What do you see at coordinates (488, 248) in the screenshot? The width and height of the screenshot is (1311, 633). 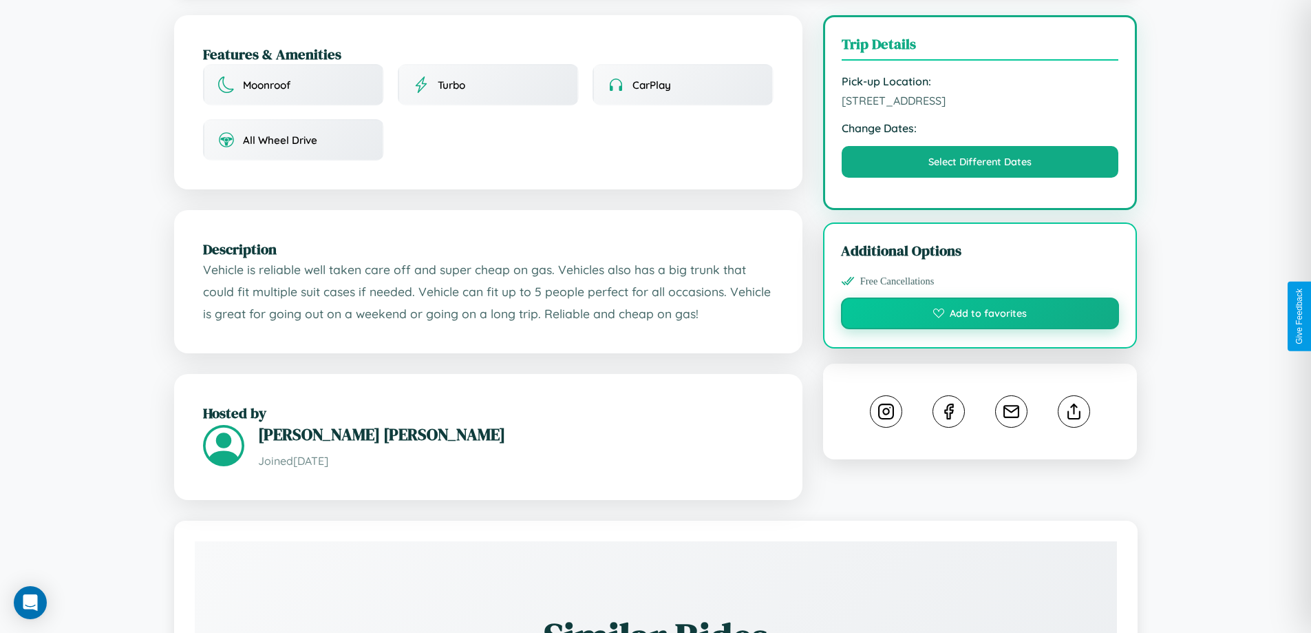 I see `h2: Description` at bounding box center [488, 248].